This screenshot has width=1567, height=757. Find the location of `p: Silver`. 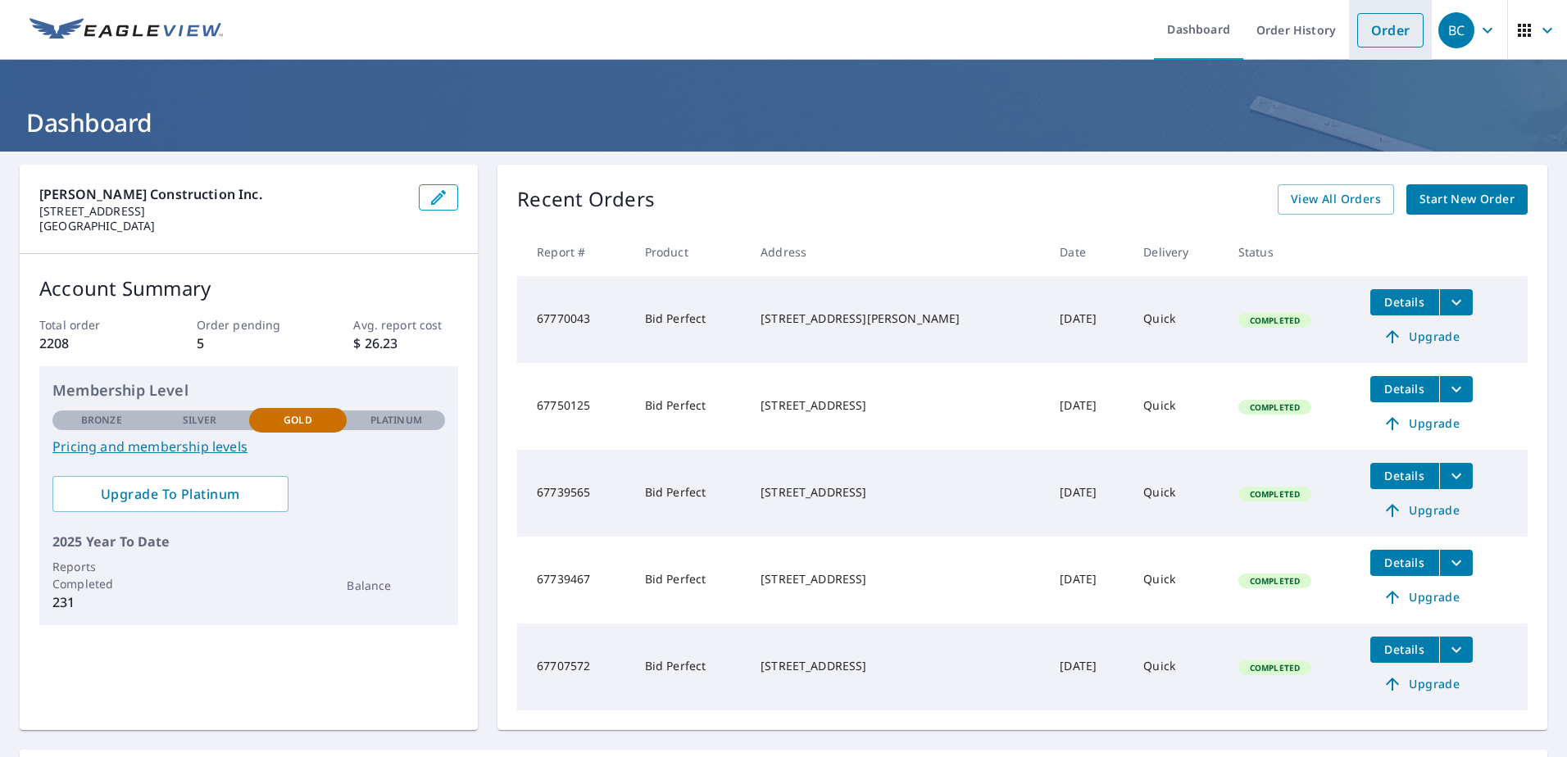

p: Silver is located at coordinates (200, 420).